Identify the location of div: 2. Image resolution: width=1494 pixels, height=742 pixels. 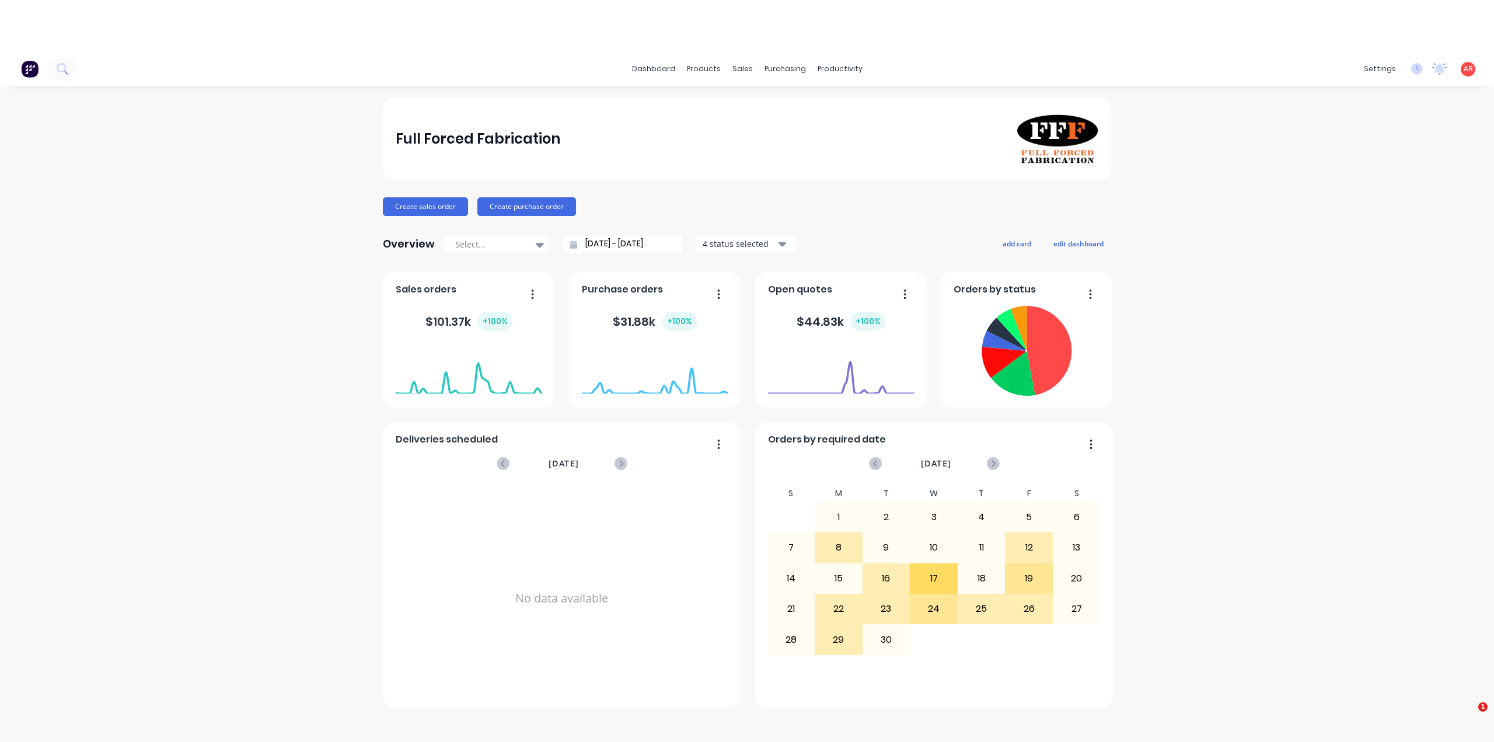
(886, 517).